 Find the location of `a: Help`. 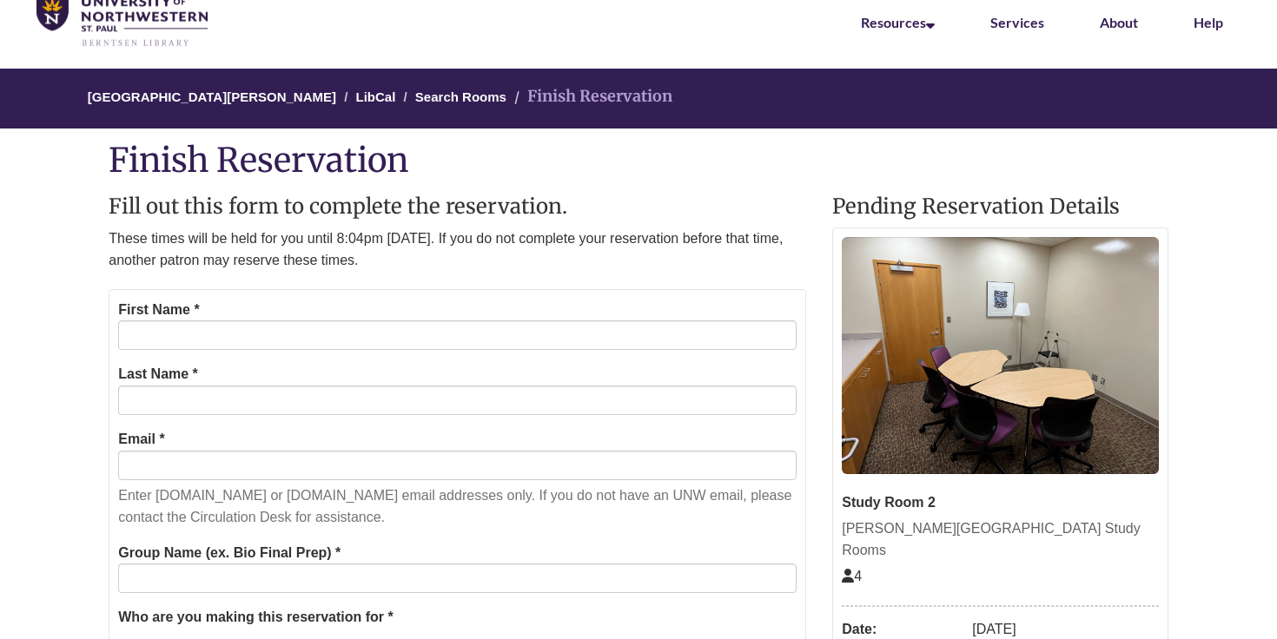

a: Help is located at coordinates (1208, 22).